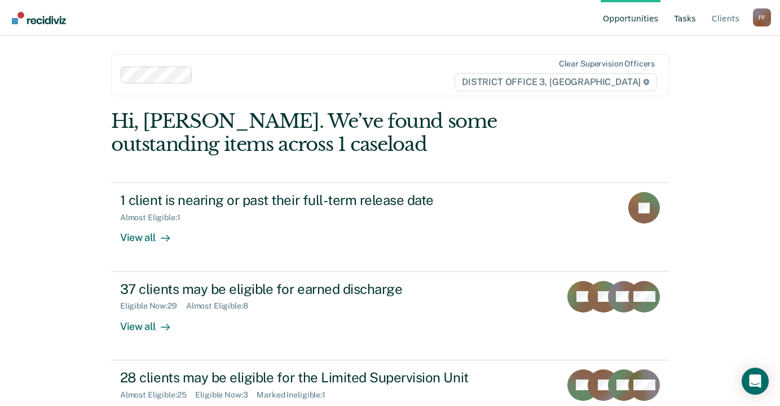 This screenshot has height=406, width=780. What do you see at coordinates (318, 289) in the screenshot?
I see `div: 37 clients may be eligible for earned discharge` at bounding box center [318, 289].